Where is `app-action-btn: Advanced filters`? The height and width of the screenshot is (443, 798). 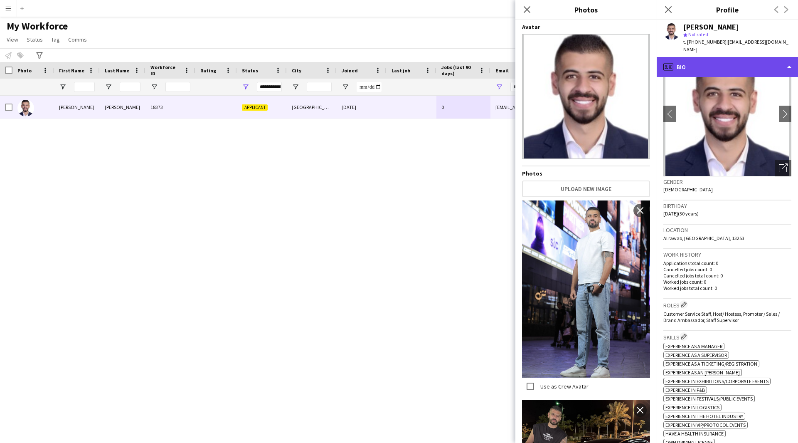
app-action-btn: Advanced filters is located at coordinates (40, 55).